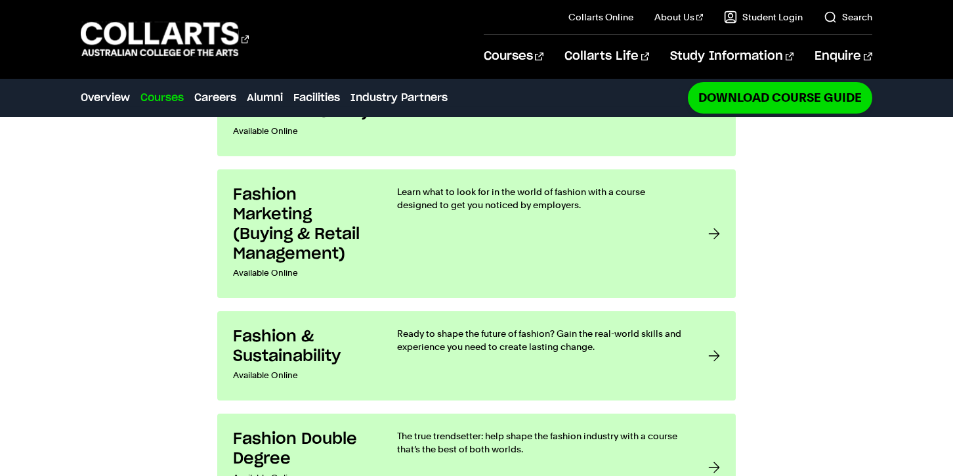 The image size is (953, 476). What do you see at coordinates (215, 98) in the screenshot?
I see `a: Careers` at bounding box center [215, 98].